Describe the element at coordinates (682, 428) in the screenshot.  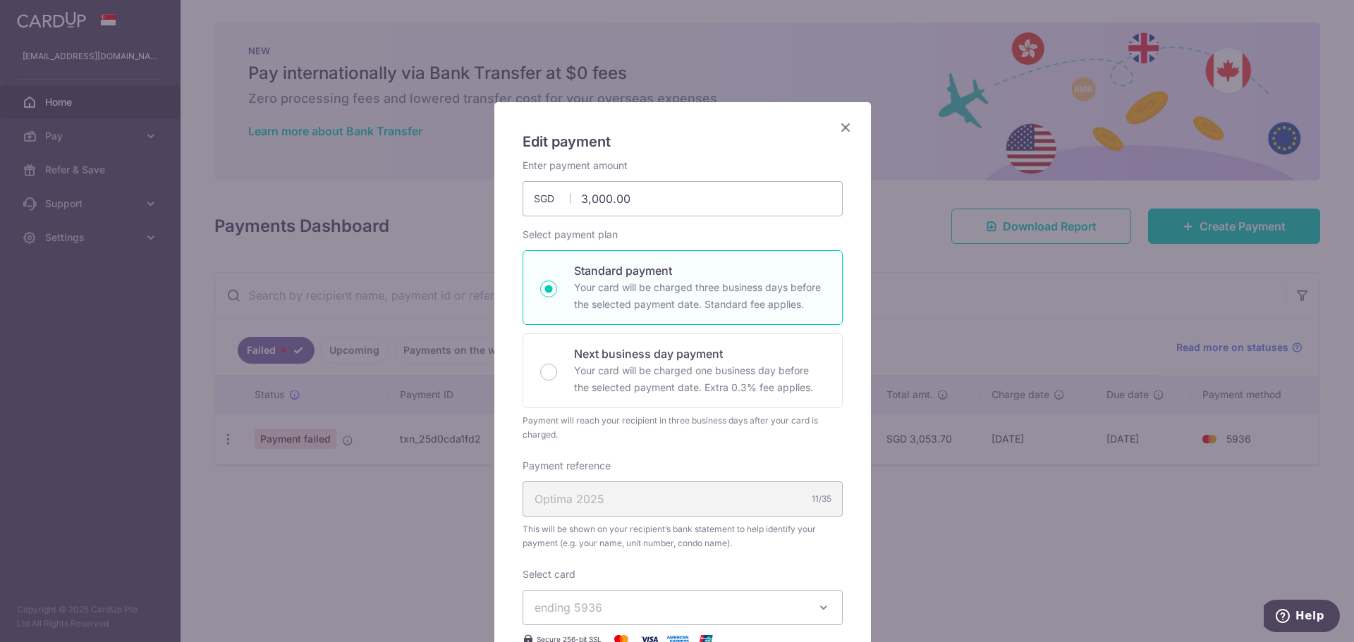
I see `div: Payment will reach your recipient in three business days after your card is charged.` at that location.